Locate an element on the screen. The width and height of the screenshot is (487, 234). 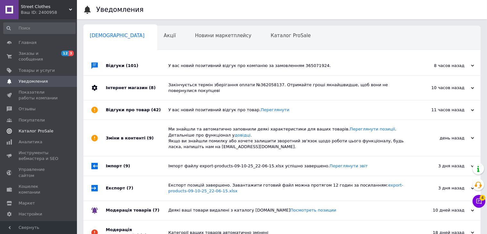
div: Закінчується термін зберігання оплати №362058137. Отримайте гроші якнайшвидше, щоб вони не поверн... is located at coordinates (289, 88).